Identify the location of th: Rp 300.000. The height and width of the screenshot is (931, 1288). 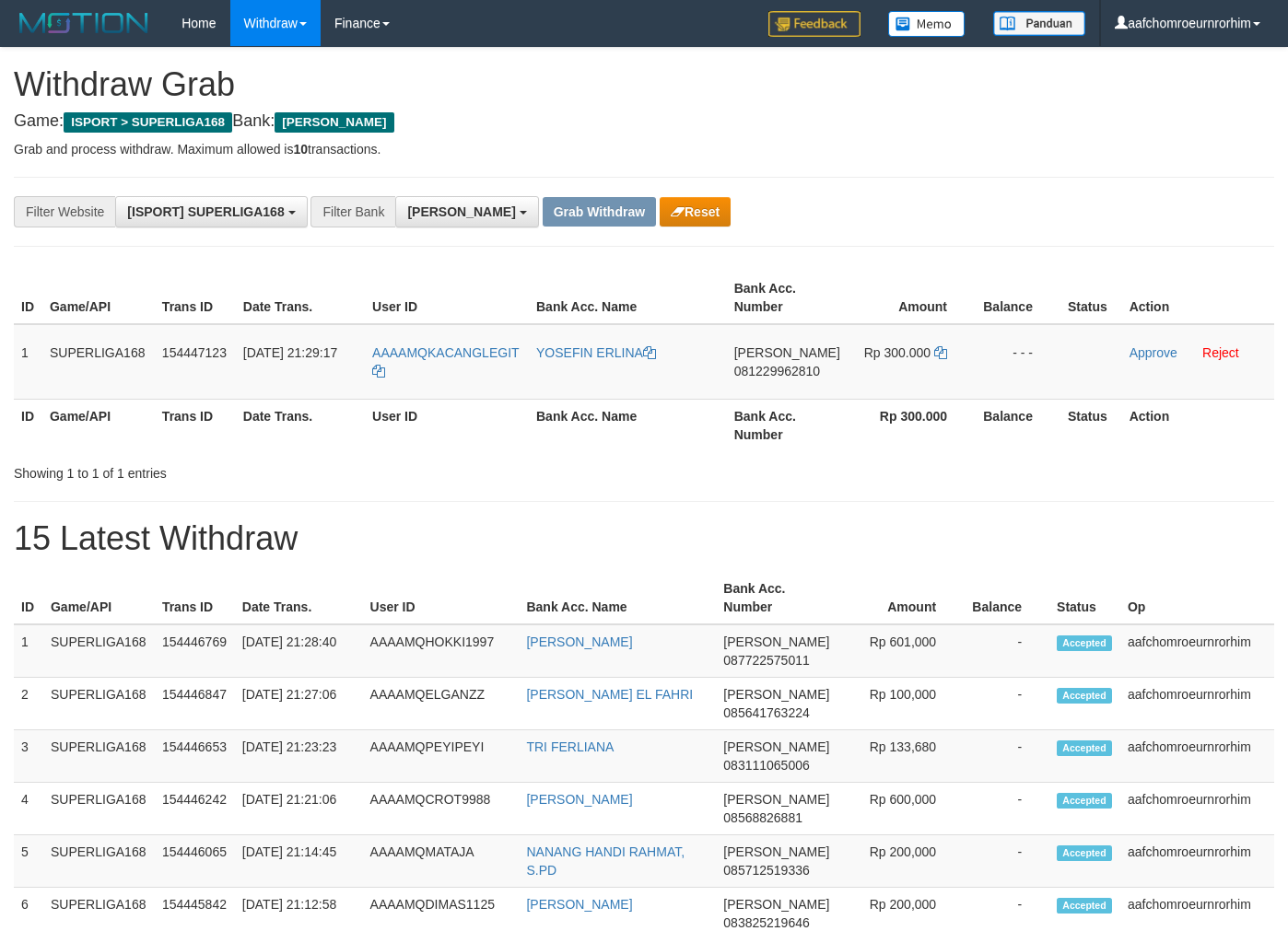
(911, 425).